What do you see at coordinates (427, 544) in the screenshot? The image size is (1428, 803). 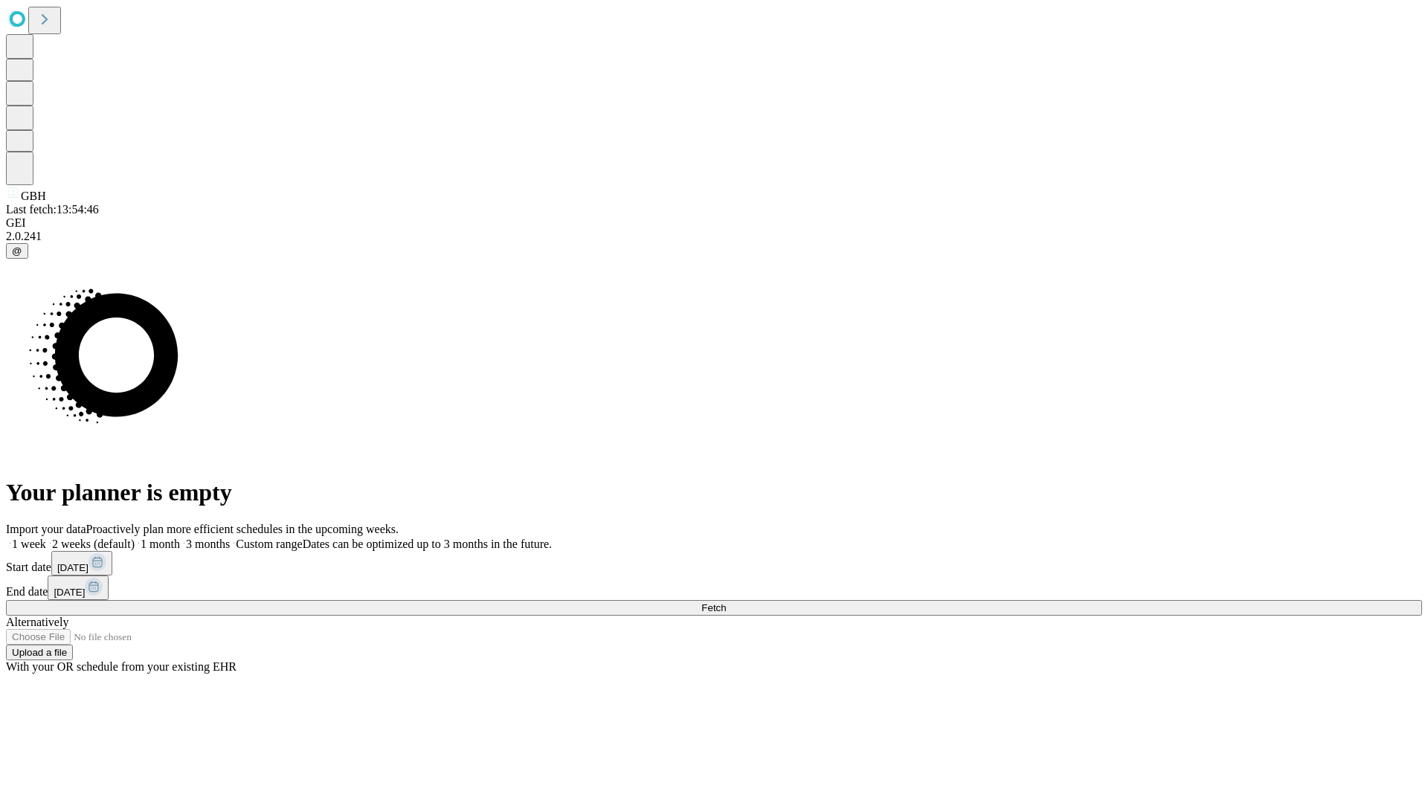 I see `span: Dates can be optimized up to 3 months in the future.` at bounding box center [427, 544].